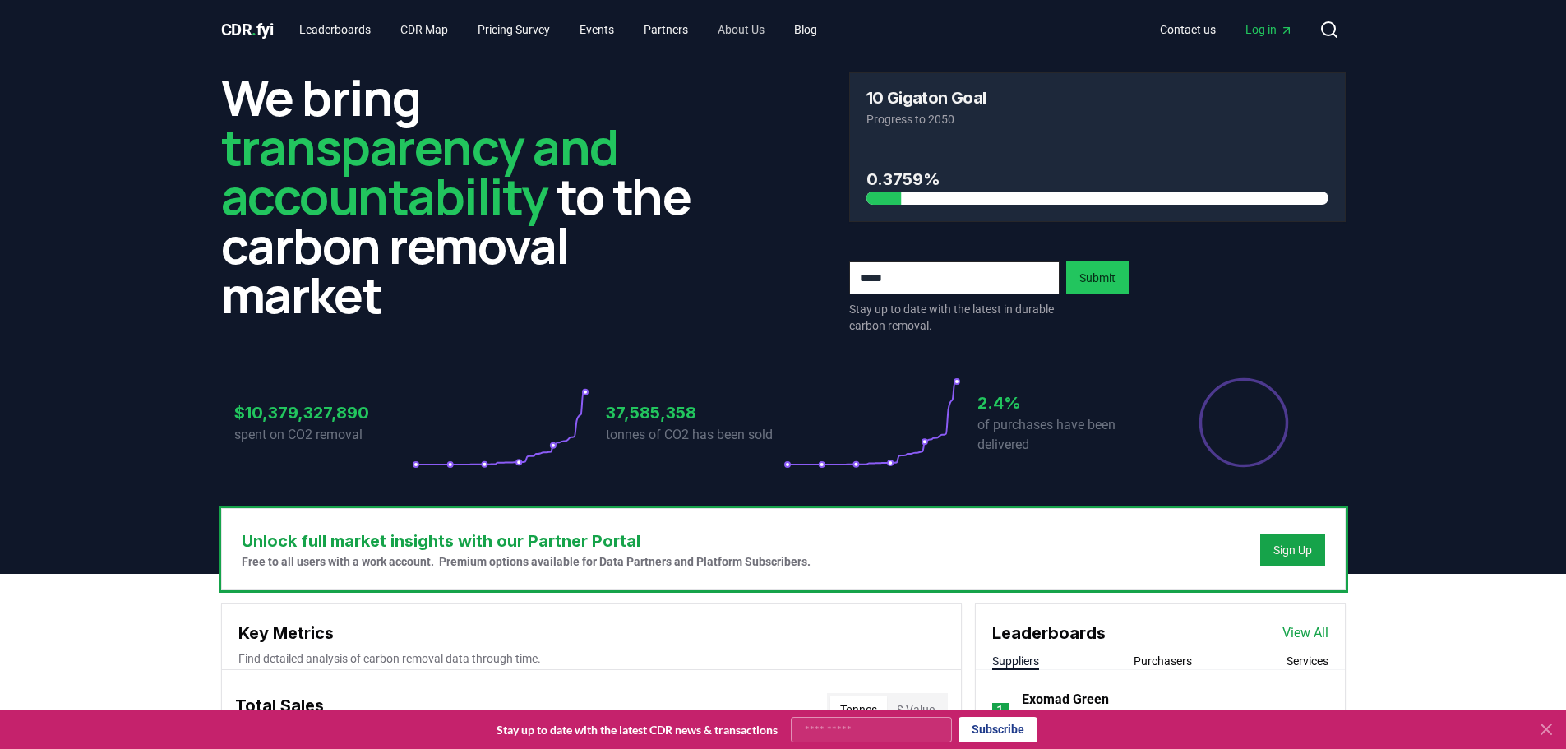 Image resolution: width=1566 pixels, height=749 pixels. I want to click on h3: Leaderboards, so click(1049, 633).